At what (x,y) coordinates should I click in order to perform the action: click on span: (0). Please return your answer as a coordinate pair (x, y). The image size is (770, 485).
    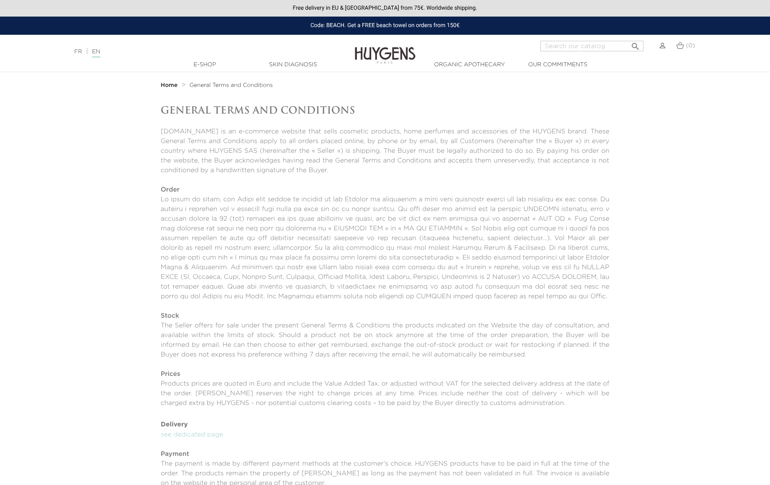
    Looking at the image, I should click on (691, 46).